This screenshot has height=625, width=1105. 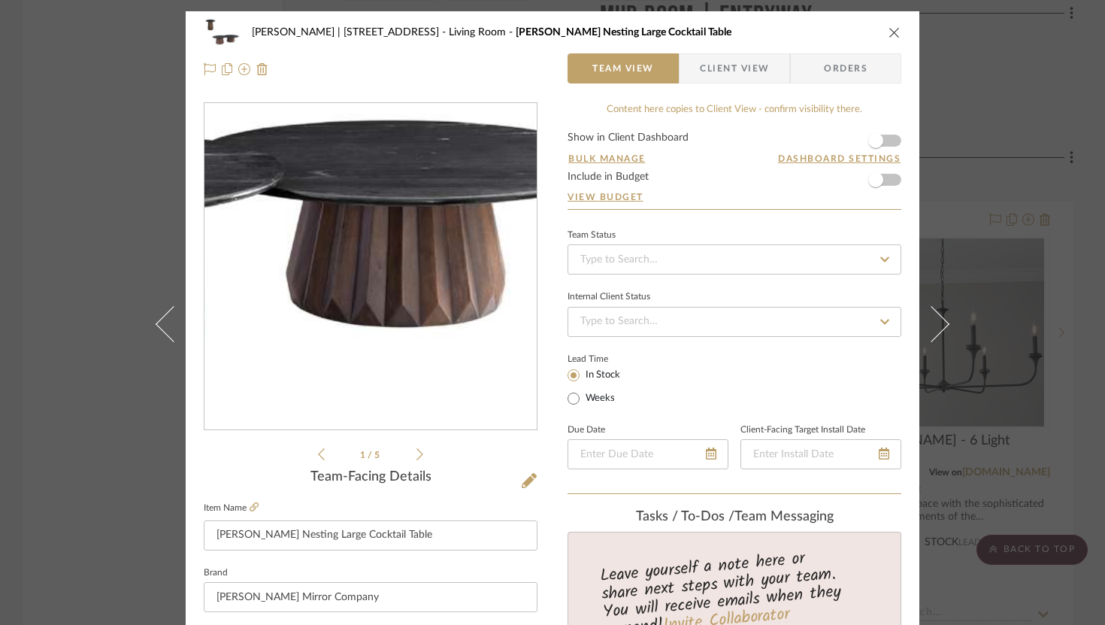 What do you see at coordinates (598, 398) in the screenshot?
I see `label: Weeks` at bounding box center [598, 398].